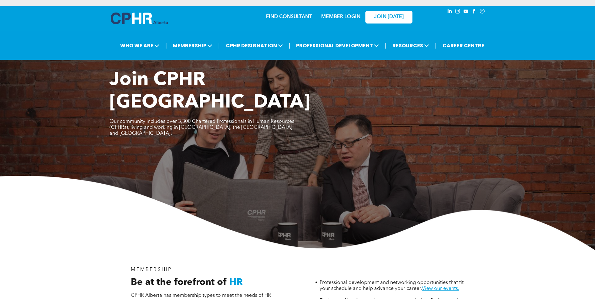 The image size is (595, 299). Describe the element at coordinates (482, 12) in the screenshot. I see `a: Social network` at that location.